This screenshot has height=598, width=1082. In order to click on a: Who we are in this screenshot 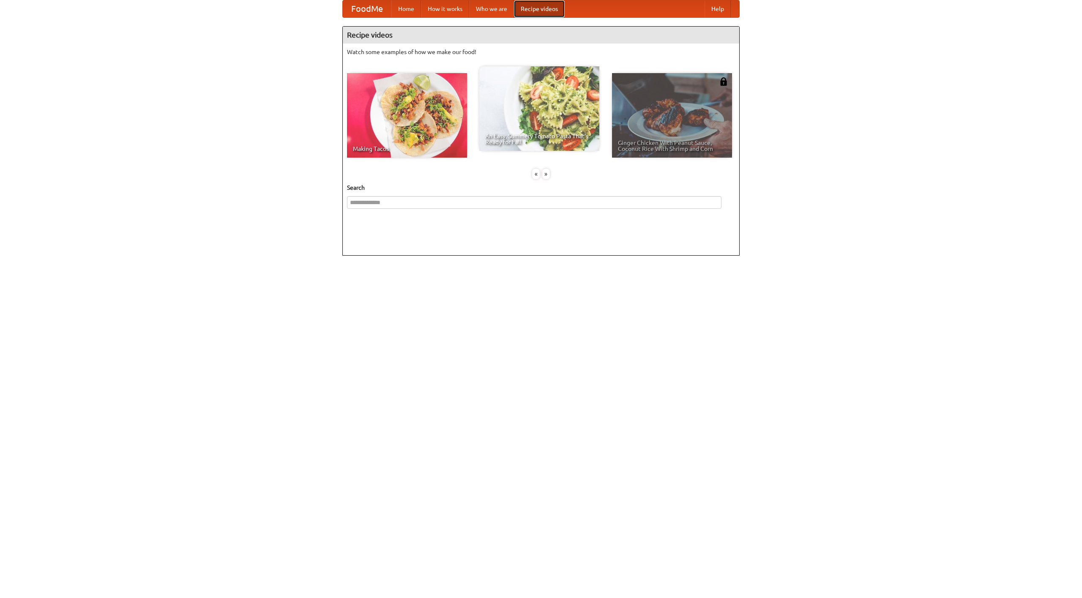, I will do `click(492, 9)`.